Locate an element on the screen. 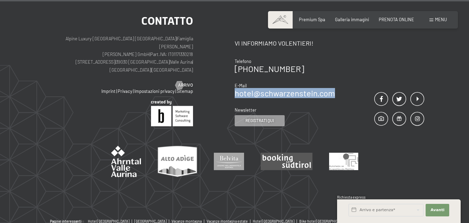 This screenshot has height=223, width=469. a: Privacy is located at coordinates (125, 91).